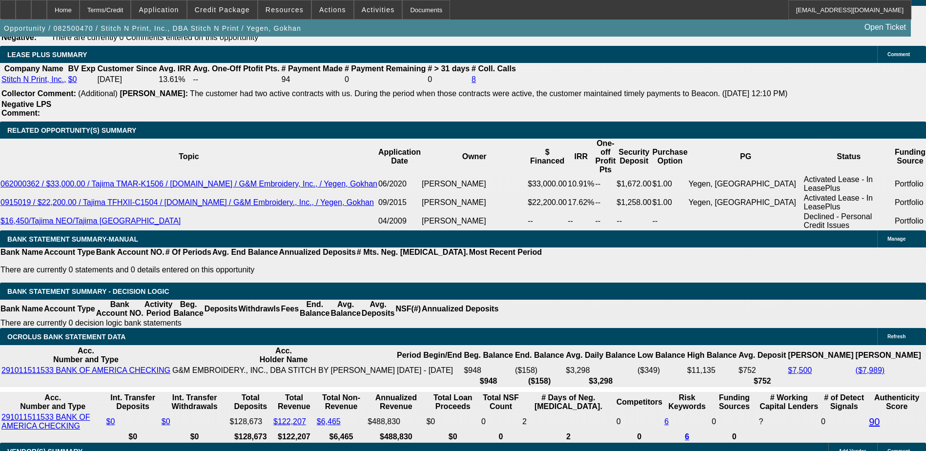 The height and width of the screenshot is (451, 926). What do you see at coordinates (175, 80) in the screenshot?
I see `td: 13.61%` at bounding box center [175, 80].